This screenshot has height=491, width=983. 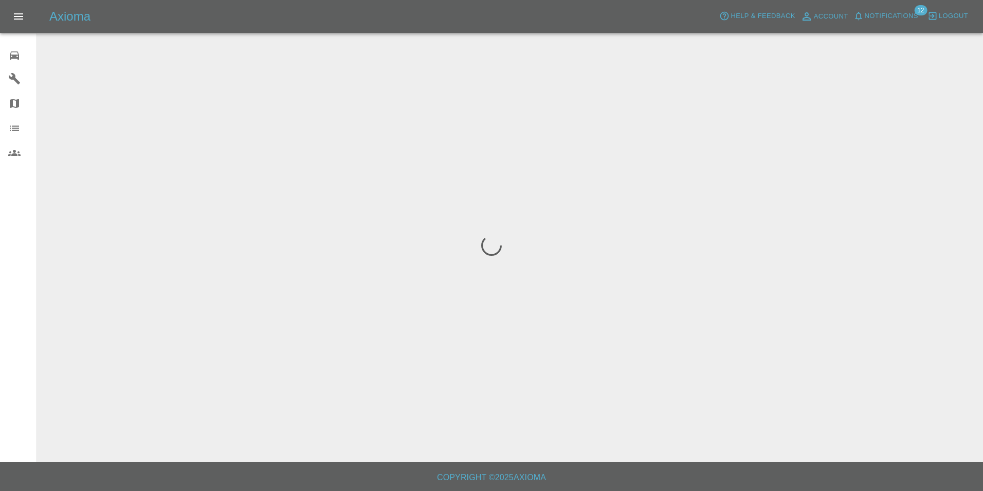 I want to click on h6: Copyright © 2025 Axioma, so click(x=492, y=477).